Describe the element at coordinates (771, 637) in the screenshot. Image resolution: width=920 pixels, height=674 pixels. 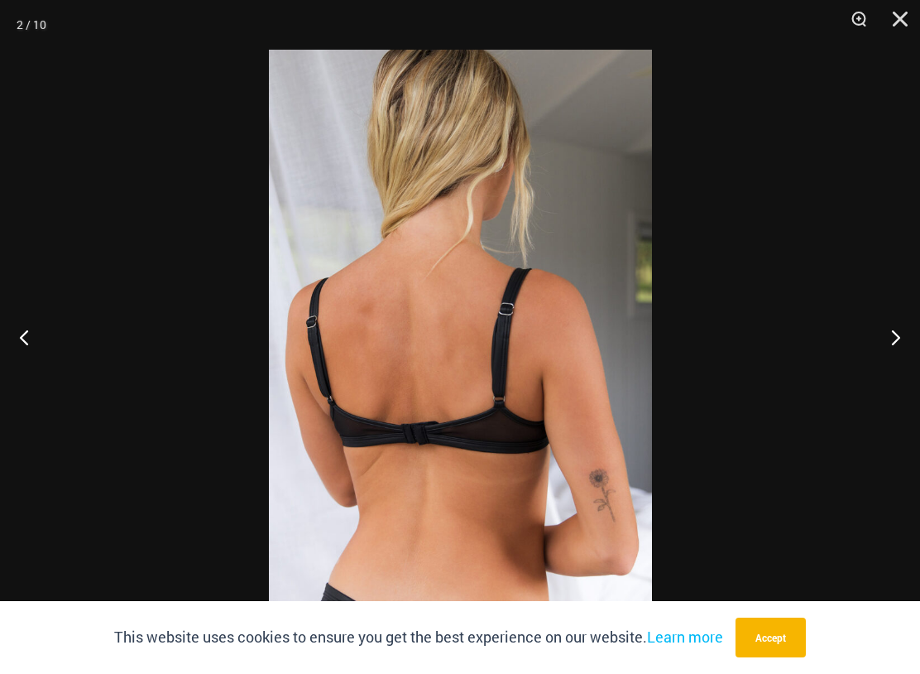
I see `button: Accept` at that location.